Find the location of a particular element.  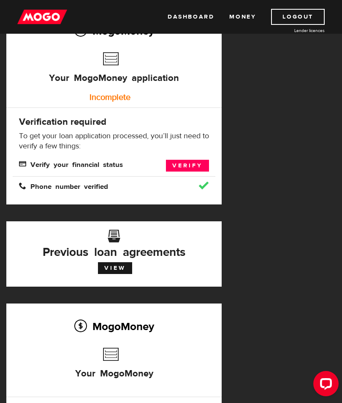

a: Verify is located at coordinates (187, 166).